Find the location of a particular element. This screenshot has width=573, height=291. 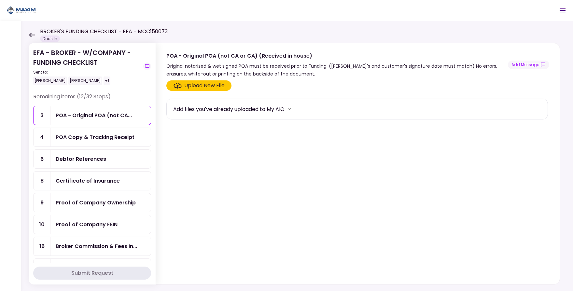

div: Certificate of Insurance is located at coordinates (88, 181).